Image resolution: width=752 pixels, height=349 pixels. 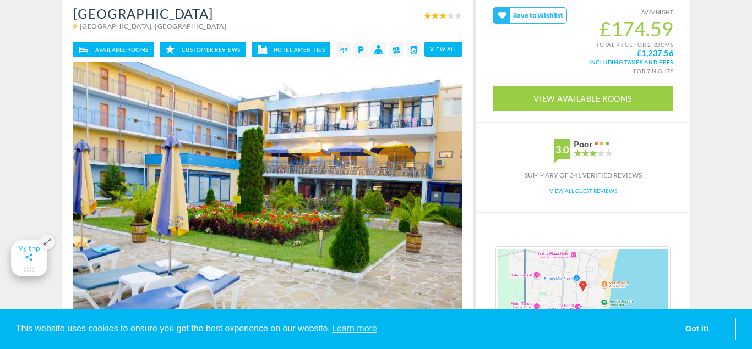 What do you see at coordinates (583, 292) in the screenshot?
I see `img: staticmap` at bounding box center [583, 292].